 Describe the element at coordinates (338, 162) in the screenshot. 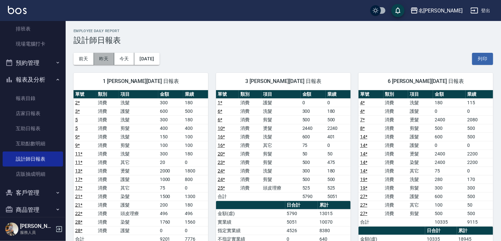

I see `td: 475` at that location.